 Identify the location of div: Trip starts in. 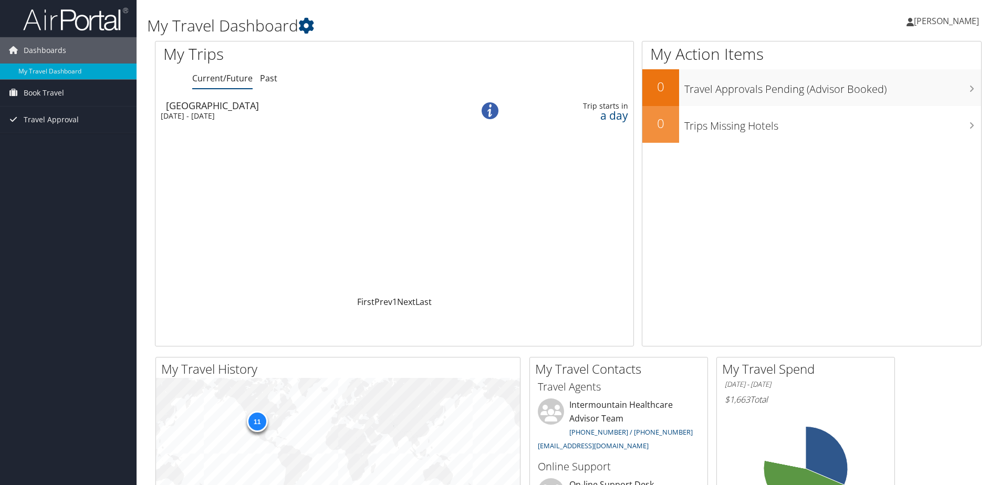
(578, 106).